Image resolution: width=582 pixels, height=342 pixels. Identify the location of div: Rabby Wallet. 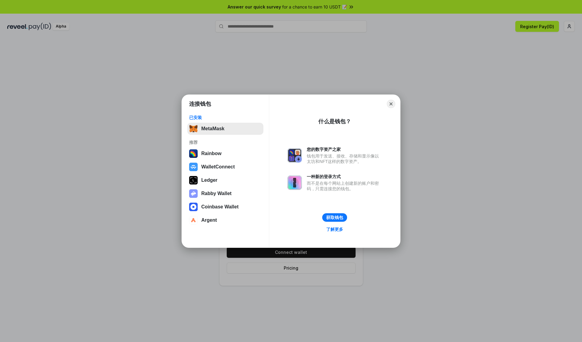
(216, 194).